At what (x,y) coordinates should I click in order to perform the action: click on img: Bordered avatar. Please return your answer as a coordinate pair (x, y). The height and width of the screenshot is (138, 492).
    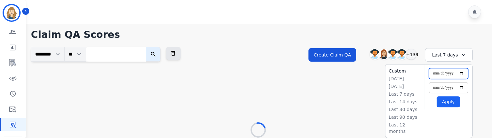
    Looking at the image, I should click on (12, 13).